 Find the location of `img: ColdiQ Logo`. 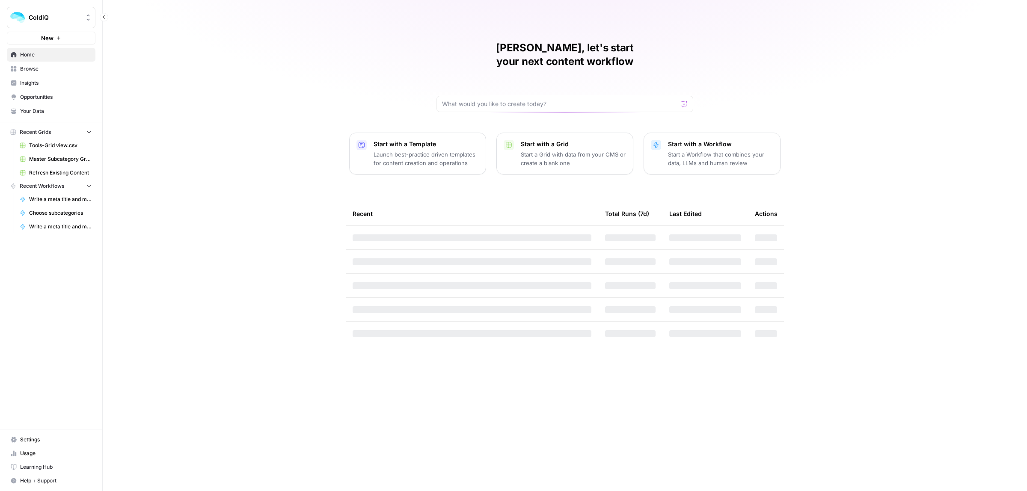

img: ColdiQ Logo is located at coordinates (18, 18).